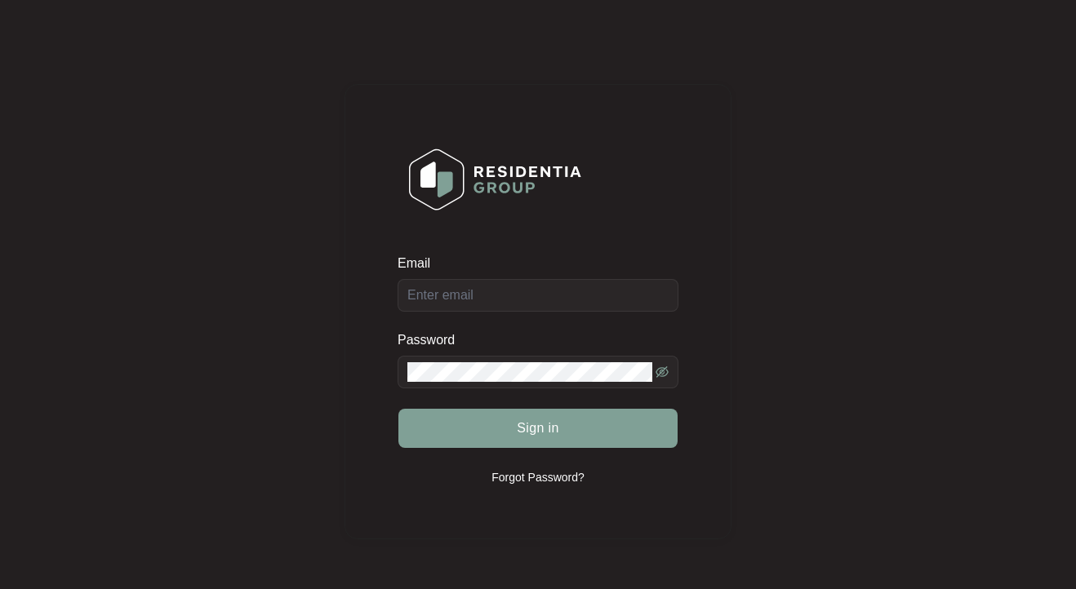  Describe the element at coordinates (432, 340) in the screenshot. I see `label: Password` at that location.